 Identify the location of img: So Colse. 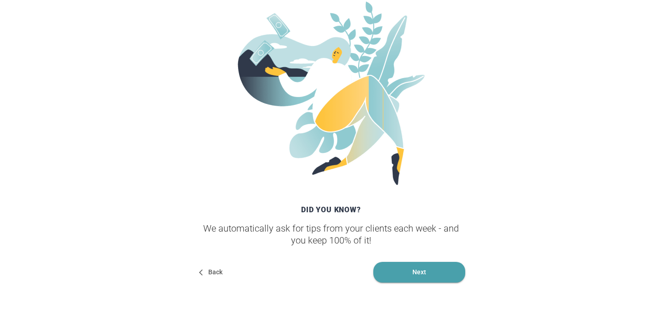
(331, 93).